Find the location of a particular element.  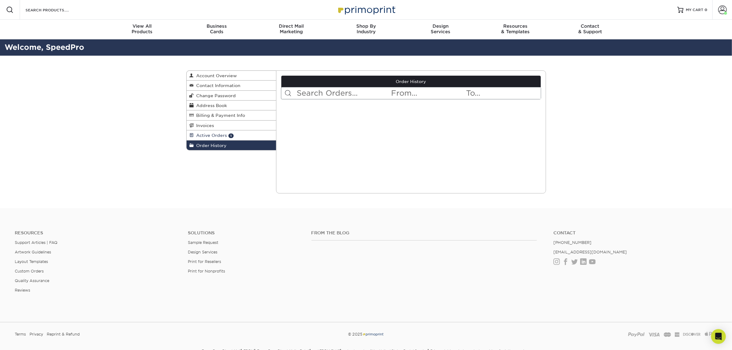

a: Artwork Guidelines is located at coordinates (33, 252).